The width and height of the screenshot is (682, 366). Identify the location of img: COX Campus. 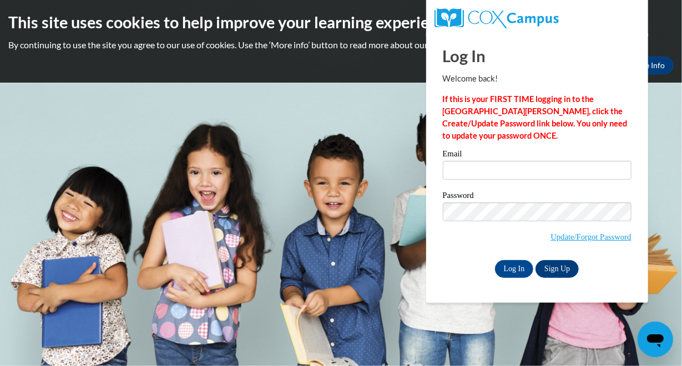
(496, 18).